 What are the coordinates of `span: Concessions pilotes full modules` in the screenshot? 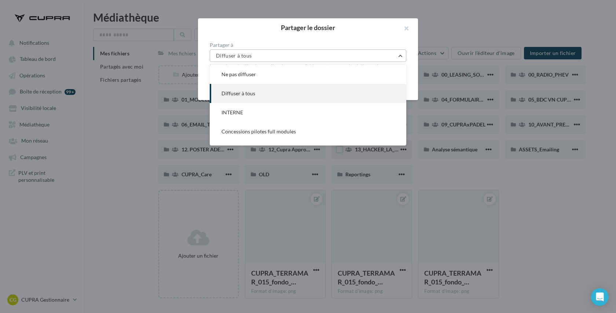 It's located at (259, 131).